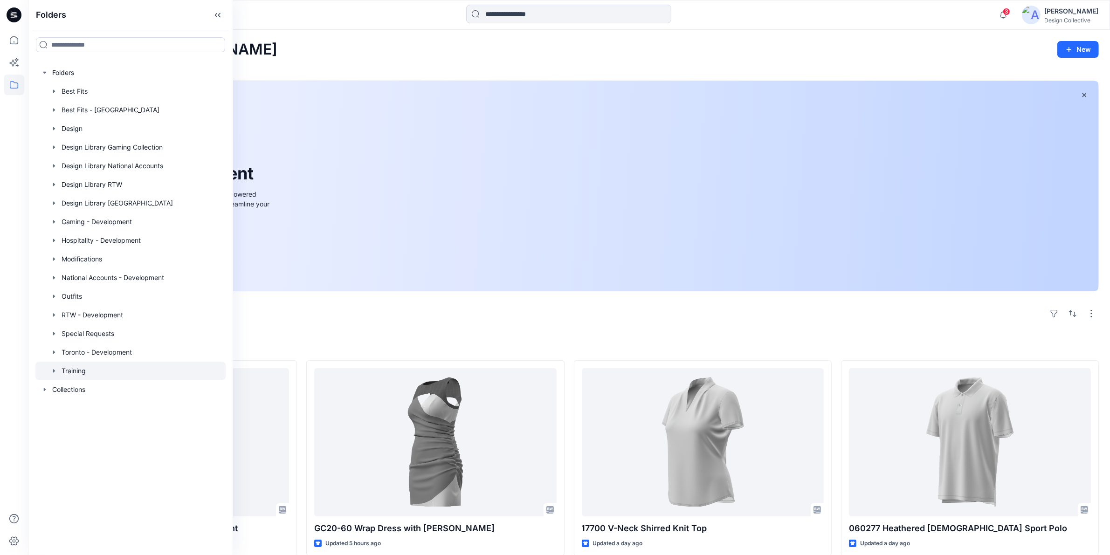  I want to click on p: Updated 5 hours ago, so click(353, 543).